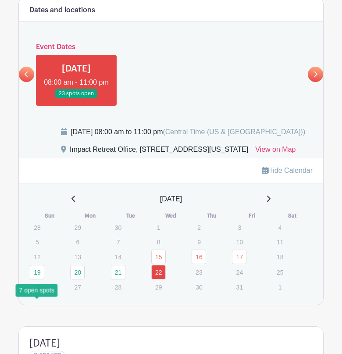 The image size is (342, 354). What do you see at coordinates (252, 216) in the screenshot?
I see `th: Fri` at bounding box center [252, 216].